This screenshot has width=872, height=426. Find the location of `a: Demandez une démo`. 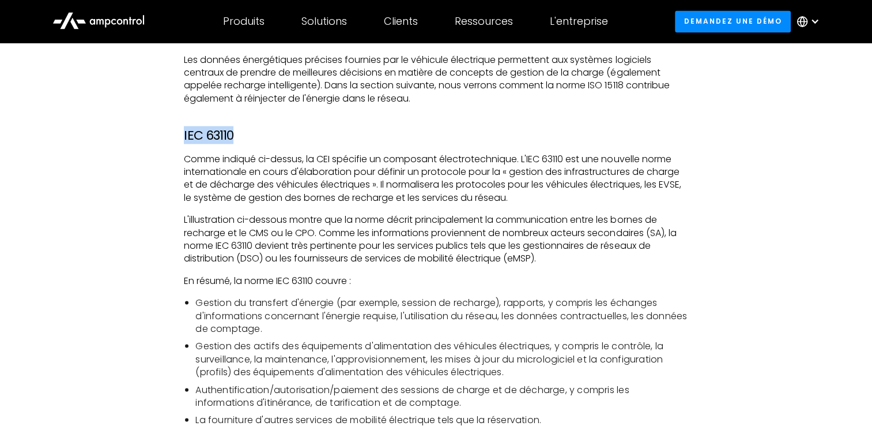

a: Demandez une démo is located at coordinates (733, 21).